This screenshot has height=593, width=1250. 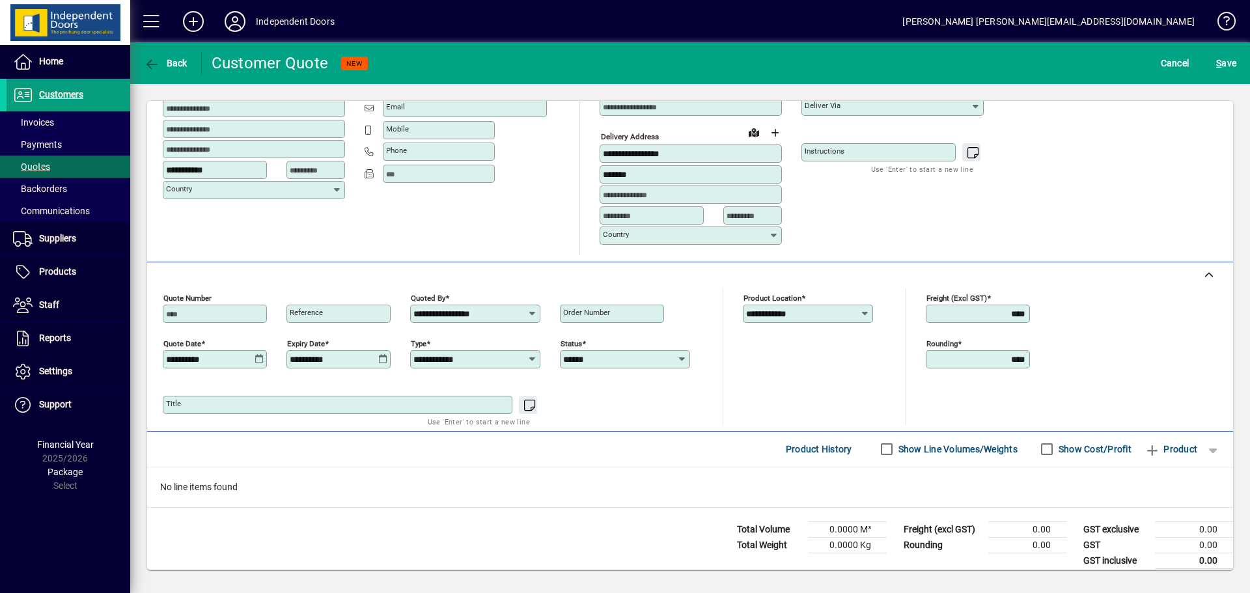 I want to click on span: Product History, so click(x=819, y=449).